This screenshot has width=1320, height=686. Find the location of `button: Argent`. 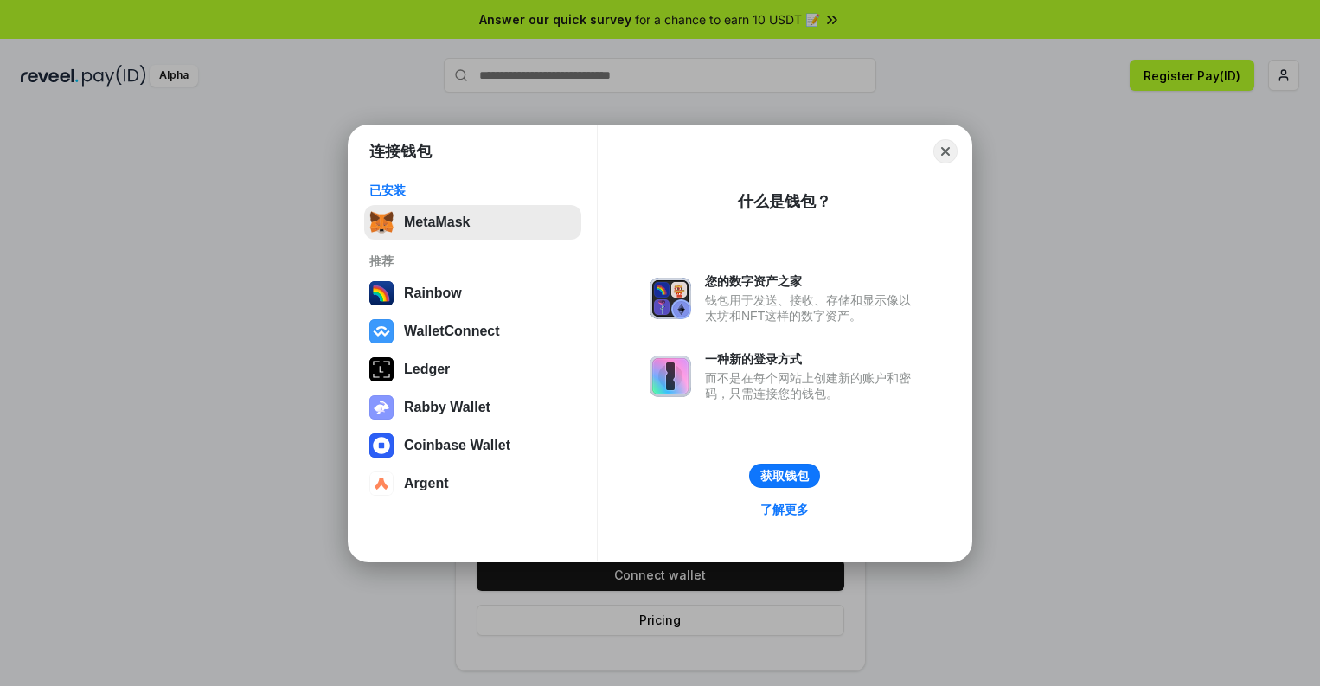

button: Argent is located at coordinates (472, 484).